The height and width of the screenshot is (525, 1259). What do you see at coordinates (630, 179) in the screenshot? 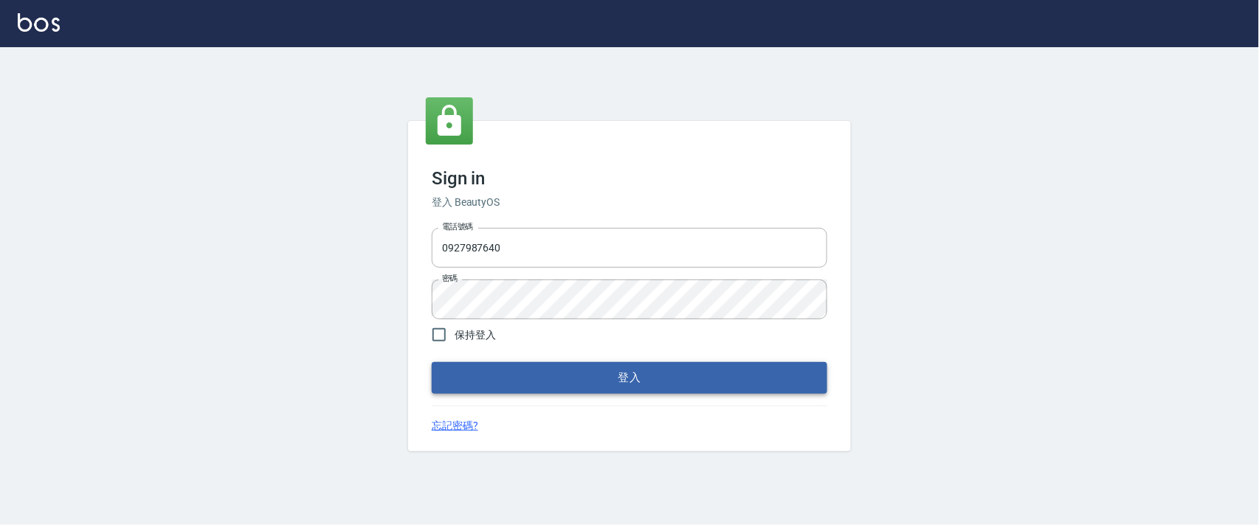
I see `h3: Sign in` at bounding box center [630, 179].